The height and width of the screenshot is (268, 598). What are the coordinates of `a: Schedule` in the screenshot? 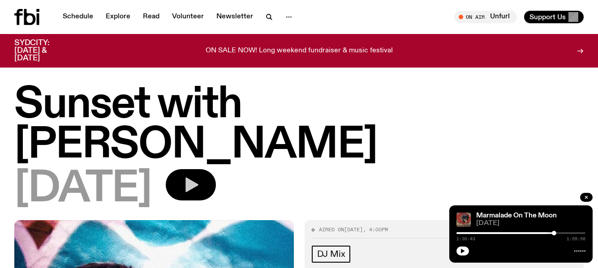 It's located at (78, 17).